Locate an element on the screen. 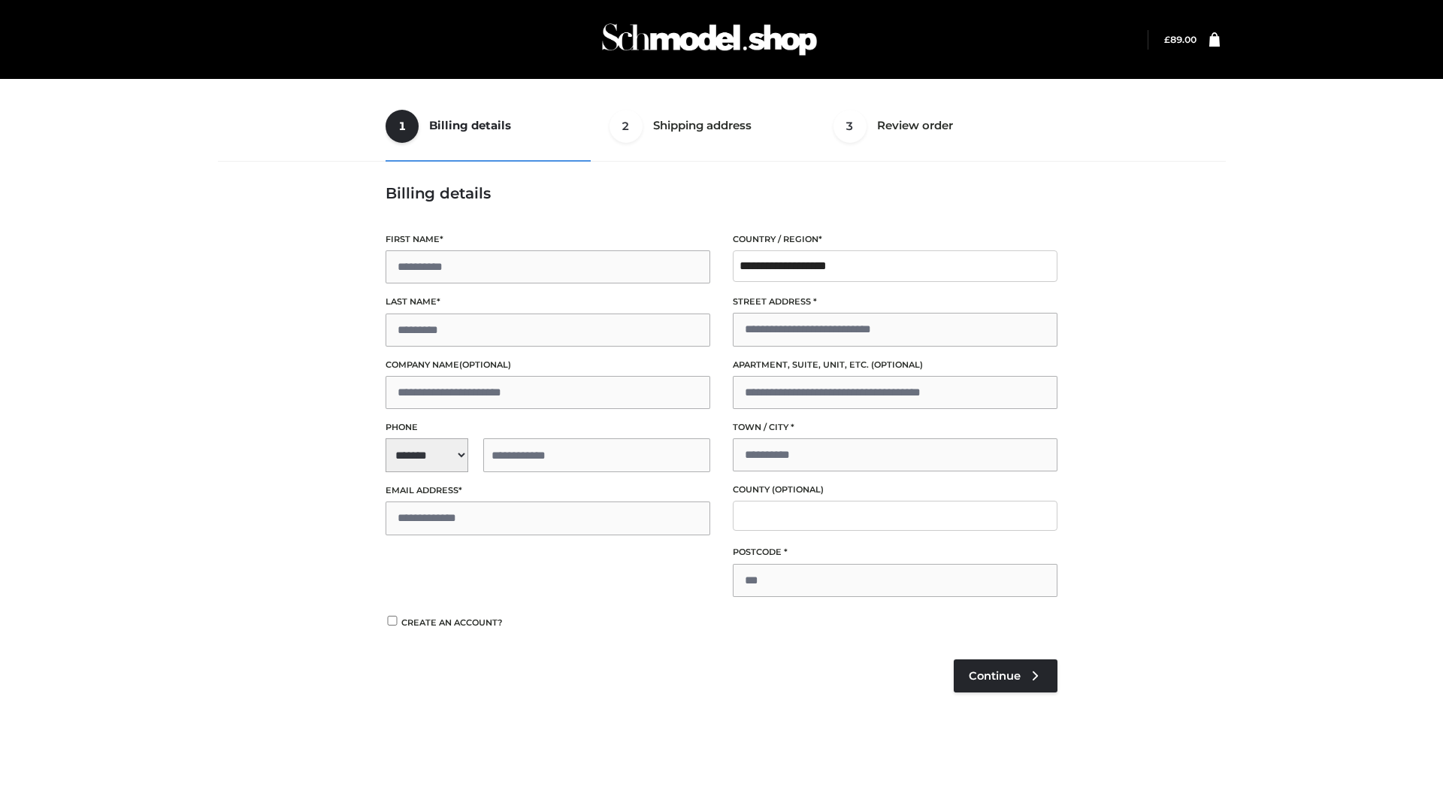 This screenshot has height=812, width=1443. a: Continue is located at coordinates (1006, 676).